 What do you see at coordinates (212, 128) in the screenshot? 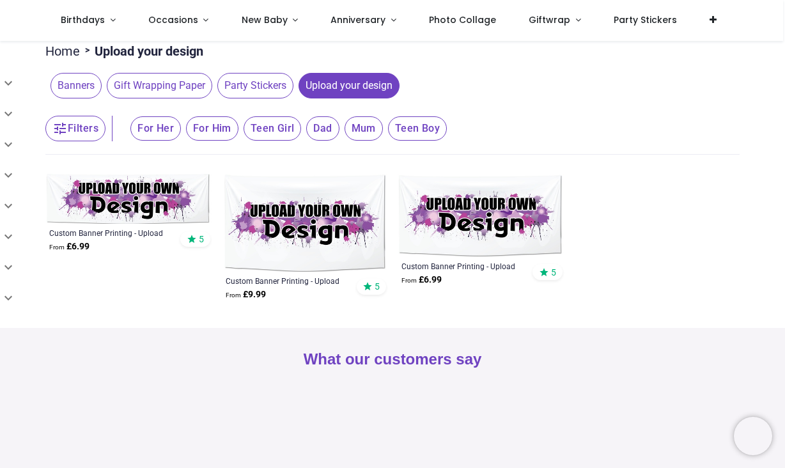
I see `span: For Him` at bounding box center [212, 128].